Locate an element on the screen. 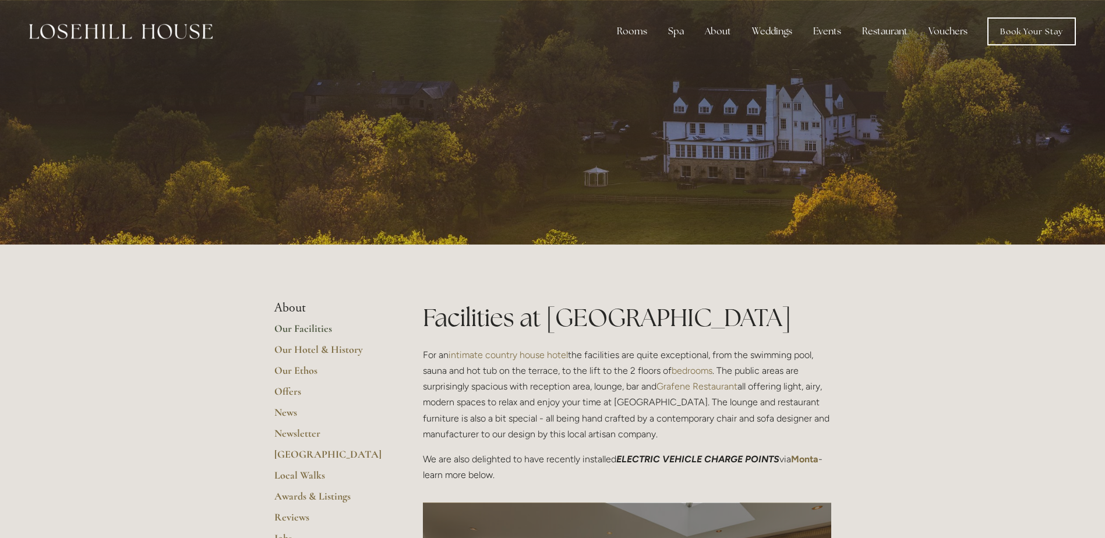 The width and height of the screenshot is (1105, 538). p: We are also delighted to have recently installed via - learn more below. is located at coordinates (627, 467).